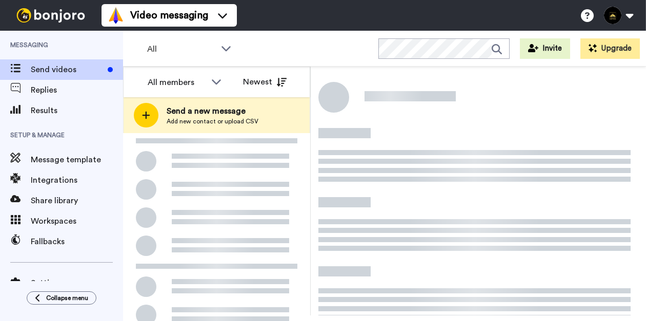 This screenshot has height=321, width=646. Describe the element at coordinates (51, 15) in the screenshot. I see `img: bj-logo-header-white.svg` at that location.